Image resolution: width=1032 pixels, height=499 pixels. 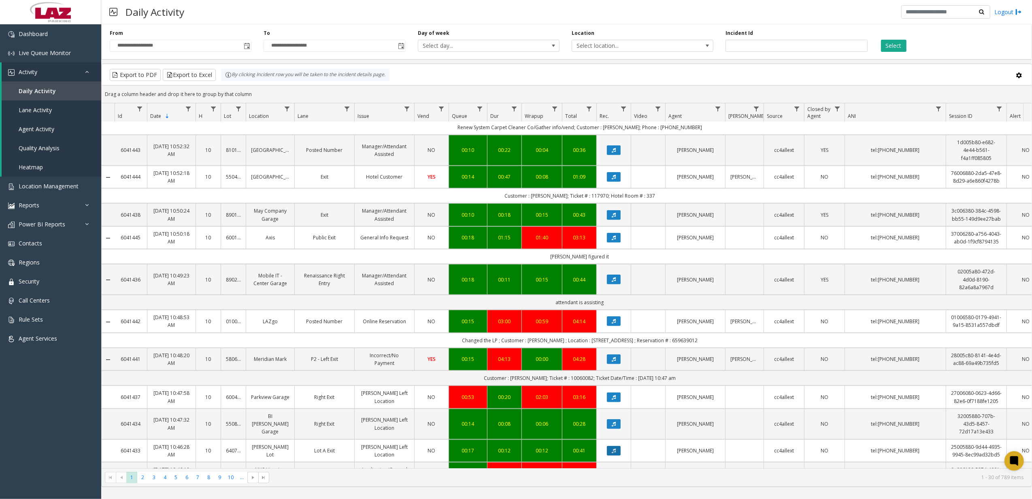 What do you see at coordinates (468, 279) in the screenshot?
I see `a: 00:18` at bounding box center [468, 279].